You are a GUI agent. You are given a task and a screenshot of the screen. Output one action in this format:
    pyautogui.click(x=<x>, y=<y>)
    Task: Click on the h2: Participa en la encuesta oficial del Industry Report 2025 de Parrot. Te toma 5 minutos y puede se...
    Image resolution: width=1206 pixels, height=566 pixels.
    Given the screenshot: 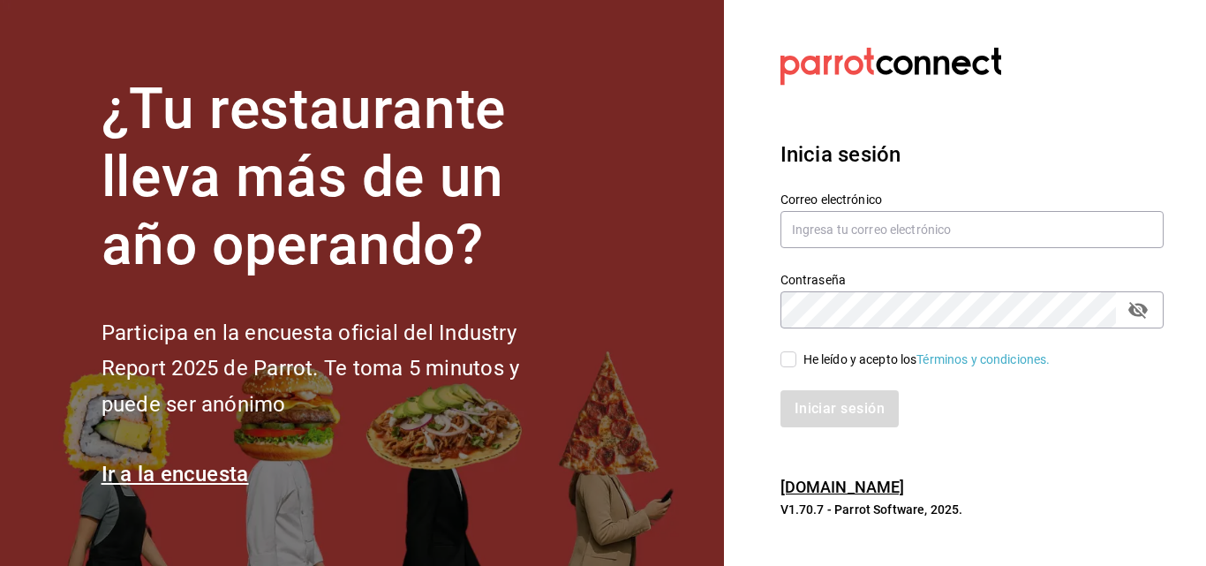 What is the action you would take?
    pyautogui.click(x=340, y=369)
    